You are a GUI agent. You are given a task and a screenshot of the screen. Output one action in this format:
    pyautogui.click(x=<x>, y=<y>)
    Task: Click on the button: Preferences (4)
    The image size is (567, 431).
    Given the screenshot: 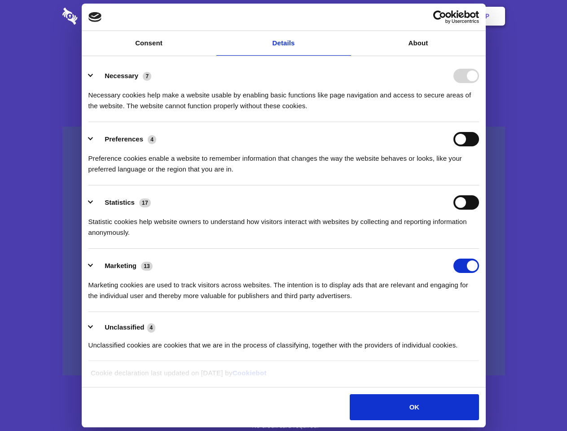 What is the action you would take?
    pyautogui.click(x=125, y=139)
    